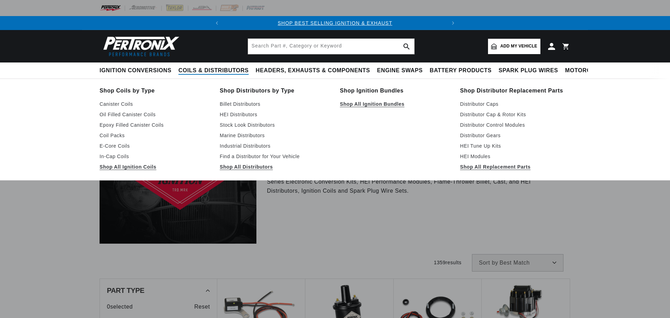 This screenshot has height=318, width=670. What do you see at coordinates (136, 71) in the screenshot?
I see `span: Ignition Conversions` at bounding box center [136, 71].